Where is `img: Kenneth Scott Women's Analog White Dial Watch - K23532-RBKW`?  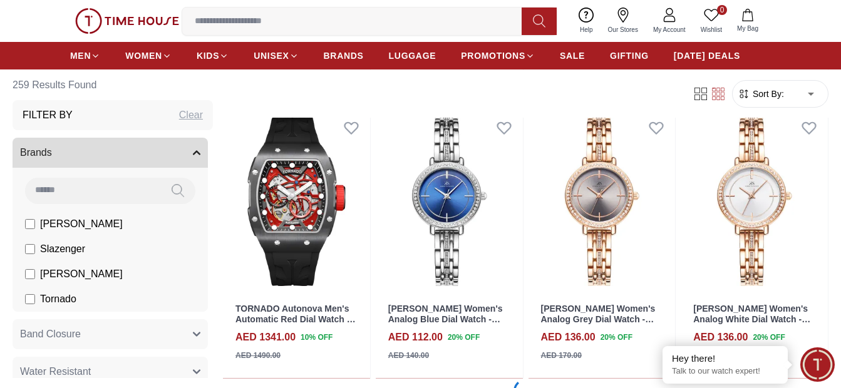 img: Kenneth Scott Women's Analog White Dial Watch - K23532-RBKW is located at coordinates (754, 201).